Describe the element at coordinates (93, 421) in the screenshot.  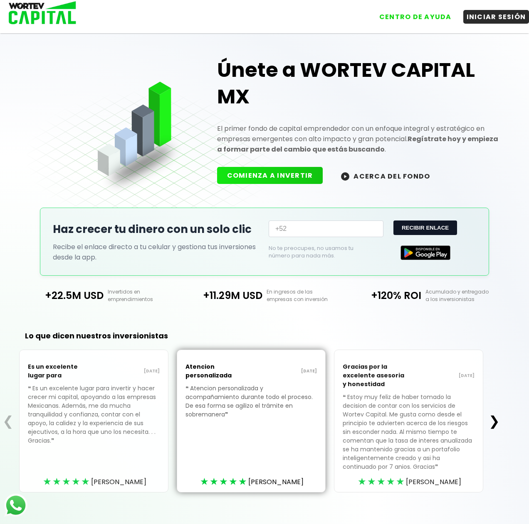
I see `p: Es un excelente lugar para invertir y hacer crecer mi capital, apoyando a las empresas Mexicanas....` at that location.